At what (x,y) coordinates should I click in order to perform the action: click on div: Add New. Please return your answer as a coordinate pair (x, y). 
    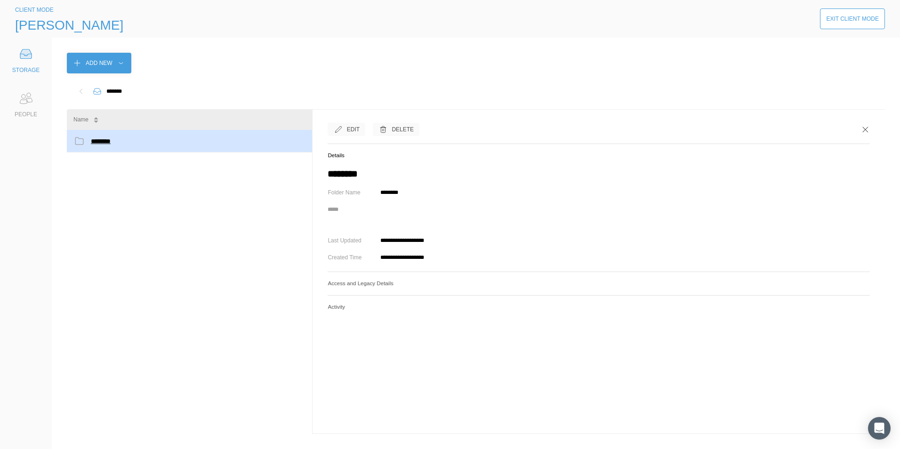
    Looking at the image, I should click on (99, 63).